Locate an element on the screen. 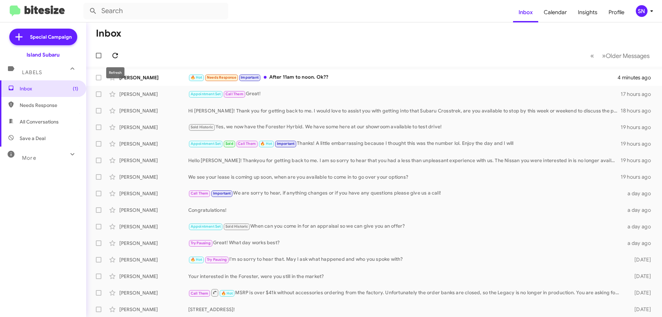  span: Sold is located at coordinates (229, 143).